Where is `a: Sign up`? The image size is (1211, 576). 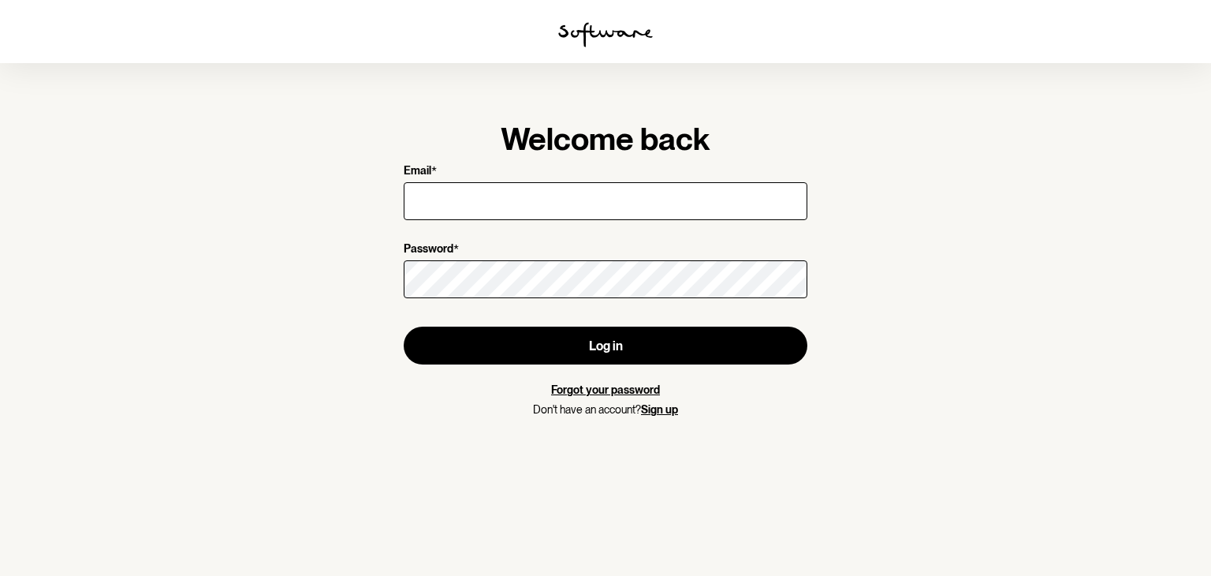
a: Sign up is located at coordinates (659, 409).